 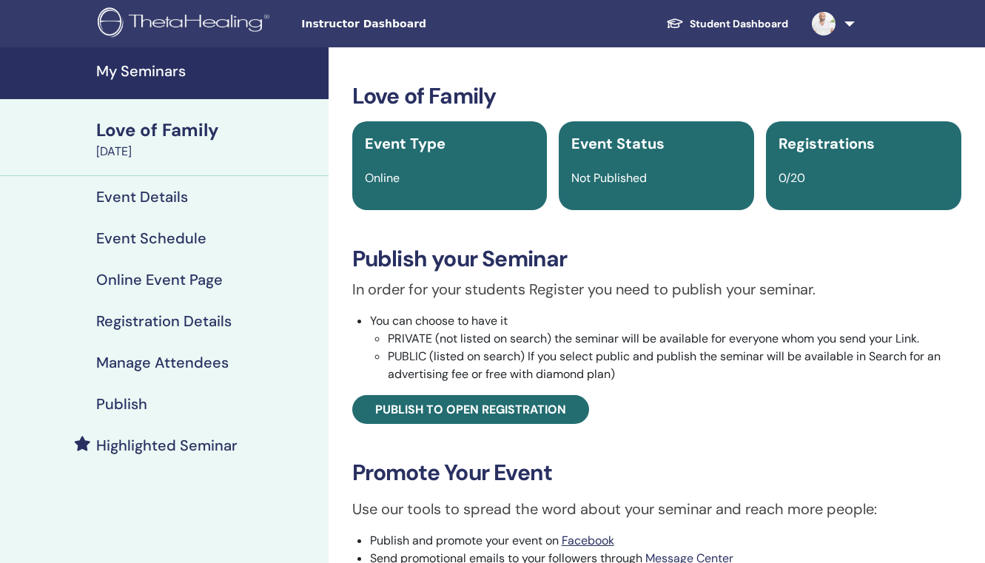 What do you see at coordinates (656, 509) in the screenshot?
I see `p: Use our tools to spread the word about your seminar and reach more people:` at bounding box center [656, 509].